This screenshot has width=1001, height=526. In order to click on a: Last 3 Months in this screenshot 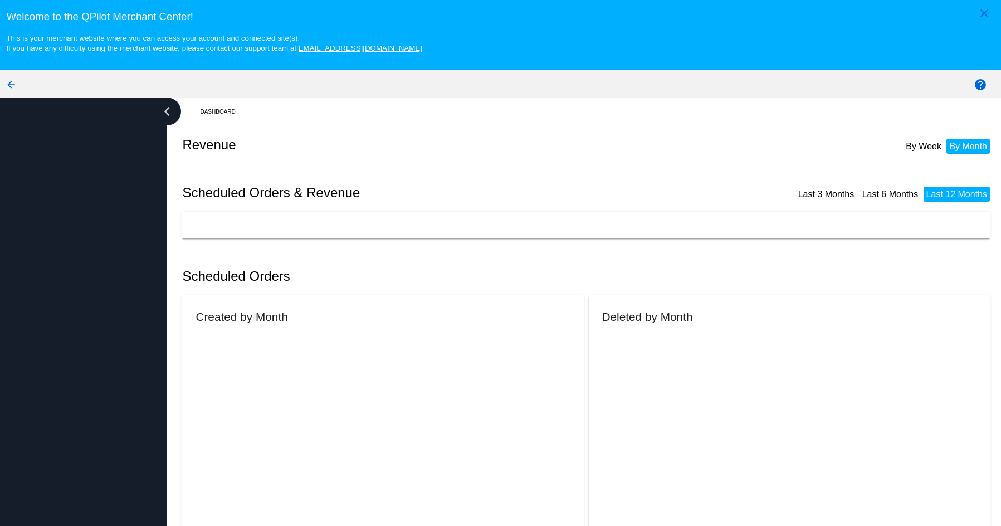, I will do `click(826, 194)`.